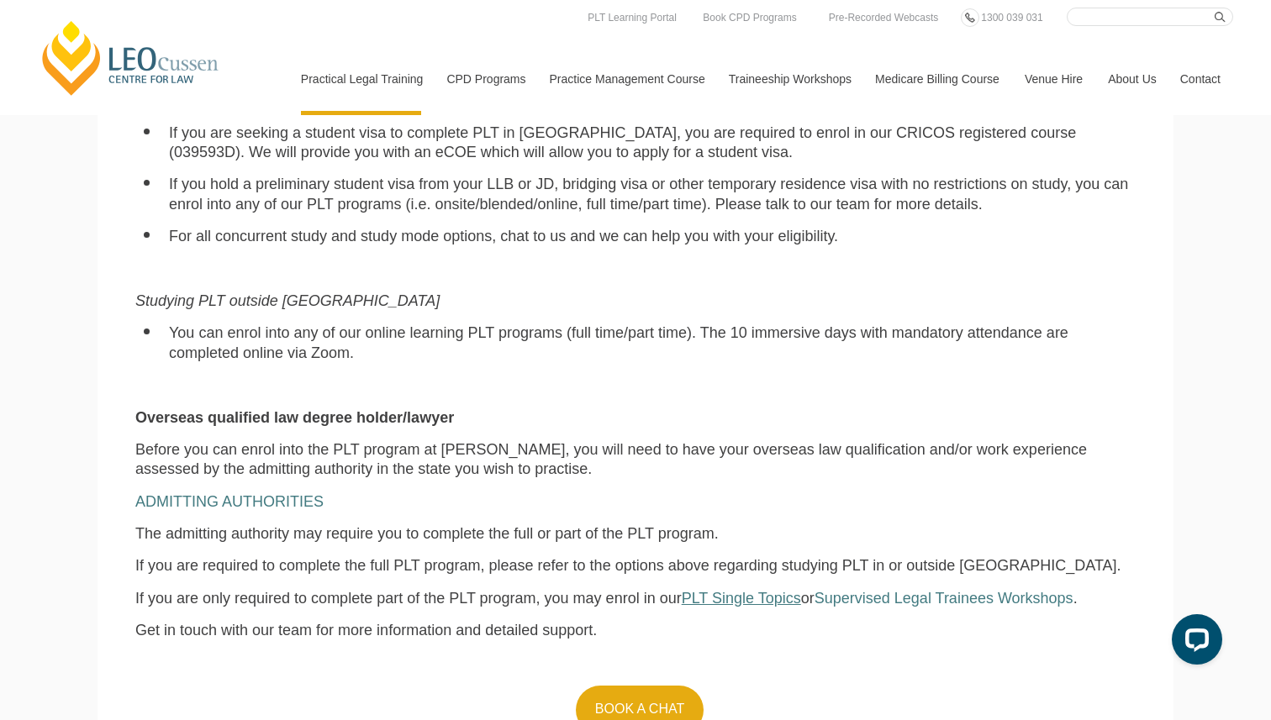  I want to click on span: The admitting authority may require you to complete the full or part of the PLT program., so click(427, 534).